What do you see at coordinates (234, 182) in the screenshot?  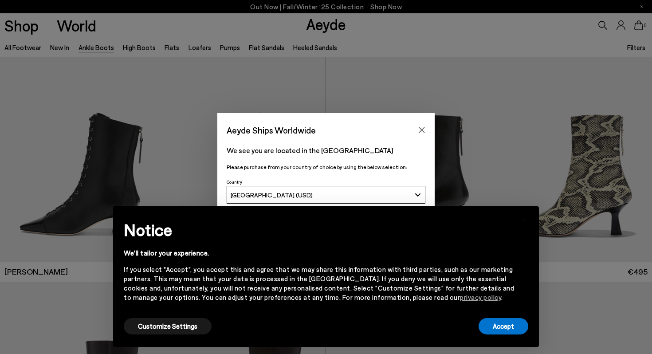 I see `span: Country` at bounding box center [234, 182].